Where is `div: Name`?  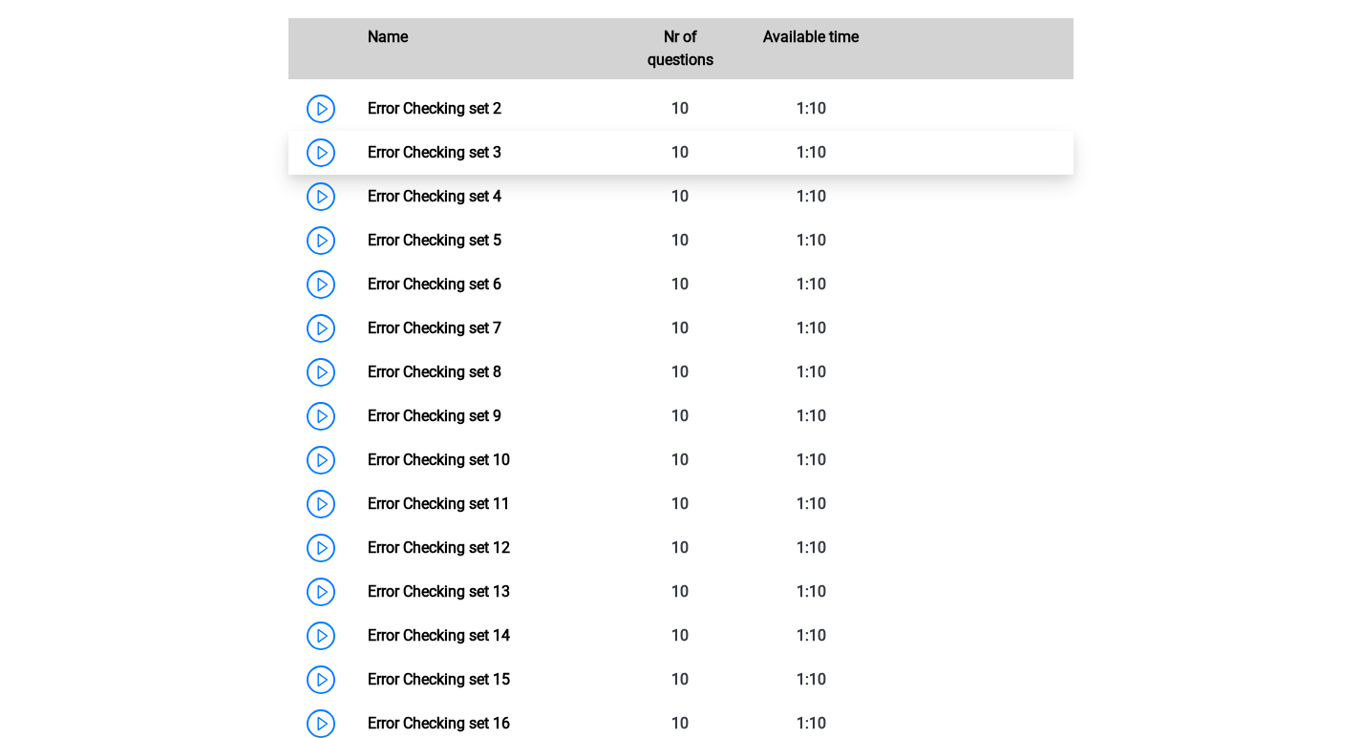 div: Name is located at coordinates (484, 49).